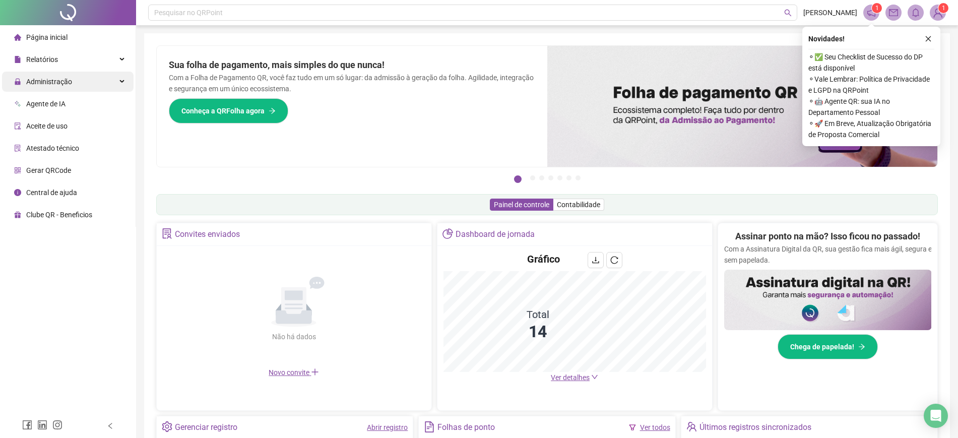 The width and height of the screenshot is (958, 438). Describe the element at coordinates (42, 59) in the screenshot. I see `span: Relatórios` at that location.